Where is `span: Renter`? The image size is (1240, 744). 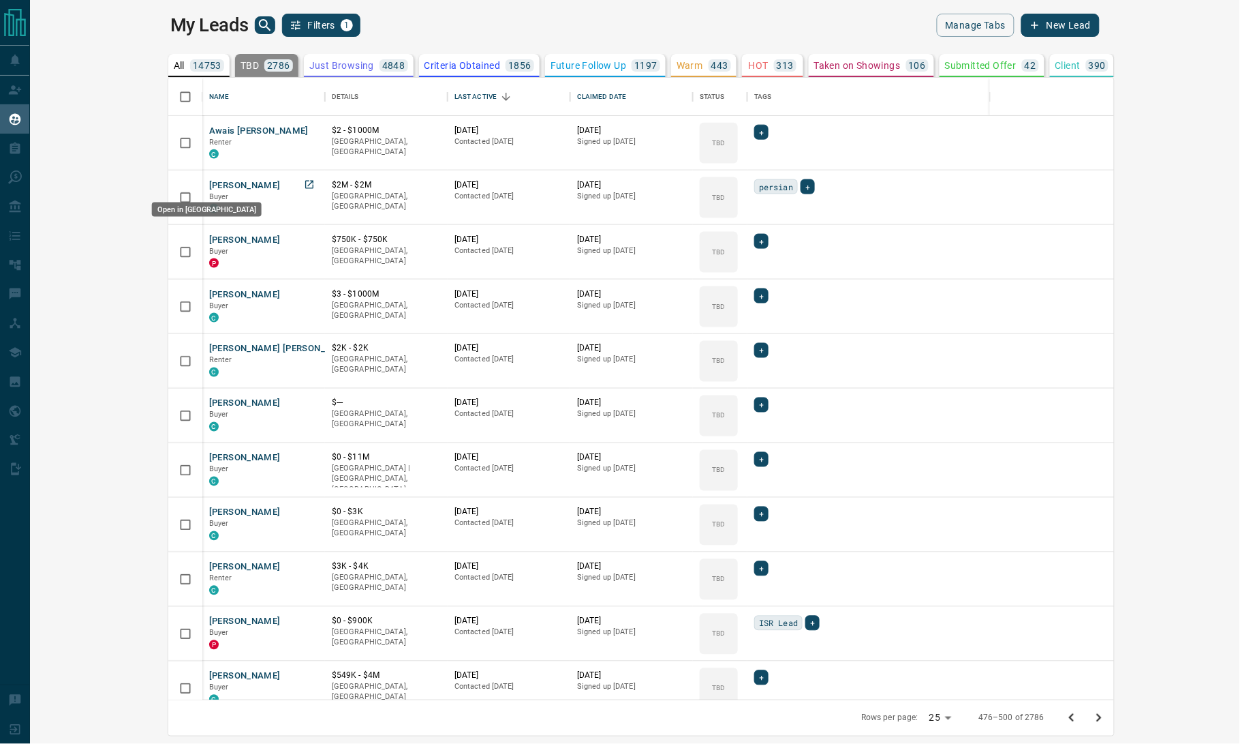
span: Renter is located at coordinates (221, 142).